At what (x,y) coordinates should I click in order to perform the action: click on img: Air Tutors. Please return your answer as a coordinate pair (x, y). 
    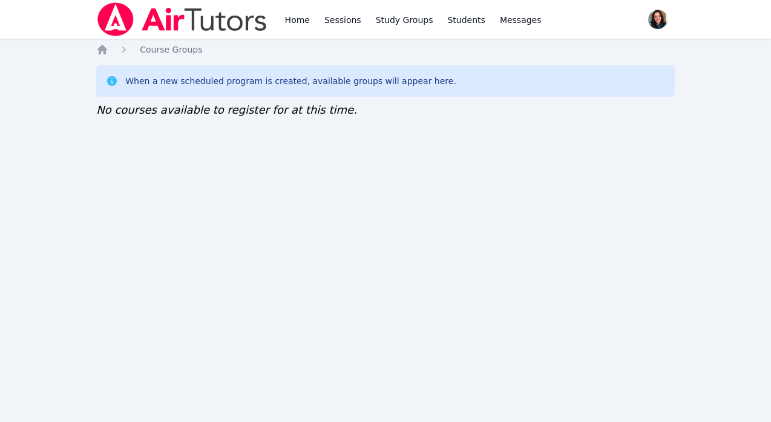
    Looking at the image, I should click on (182, 19).